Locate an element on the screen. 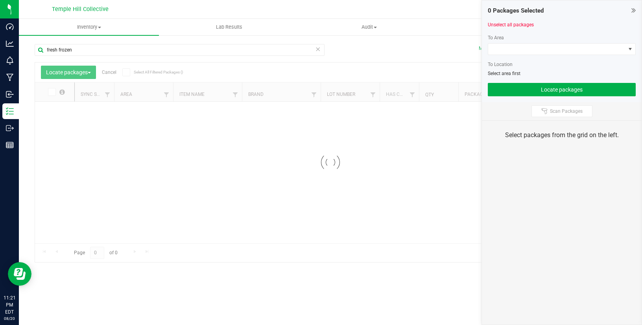 This screenshot has height=325, width=642. a: Unselect all packages is located at coordinates (511, 25).